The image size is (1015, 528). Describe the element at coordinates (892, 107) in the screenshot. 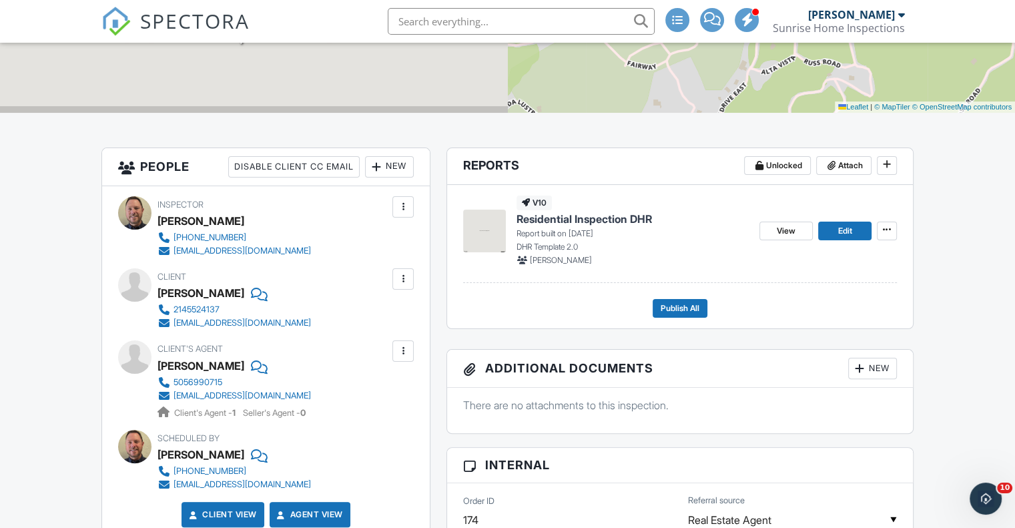

I see `a: © MapTiler` at that location.